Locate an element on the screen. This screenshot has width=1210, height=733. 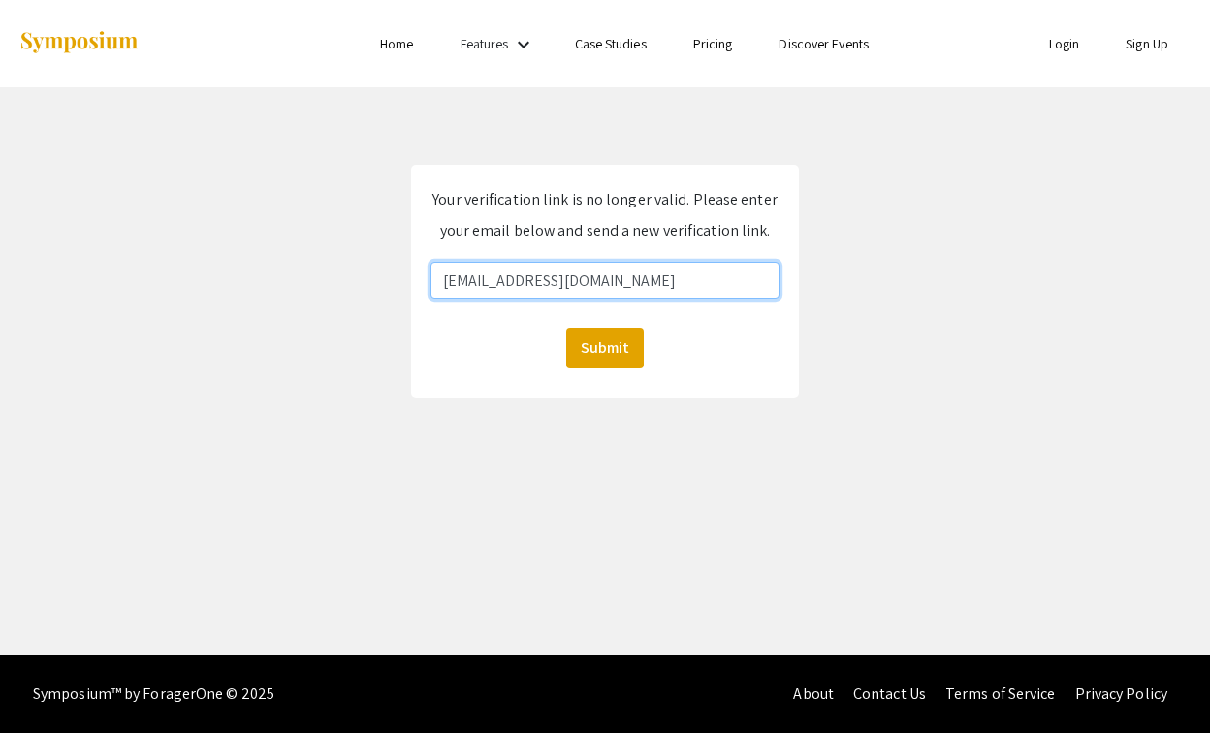
a: Case Studies is located at coordinates (611, 44).